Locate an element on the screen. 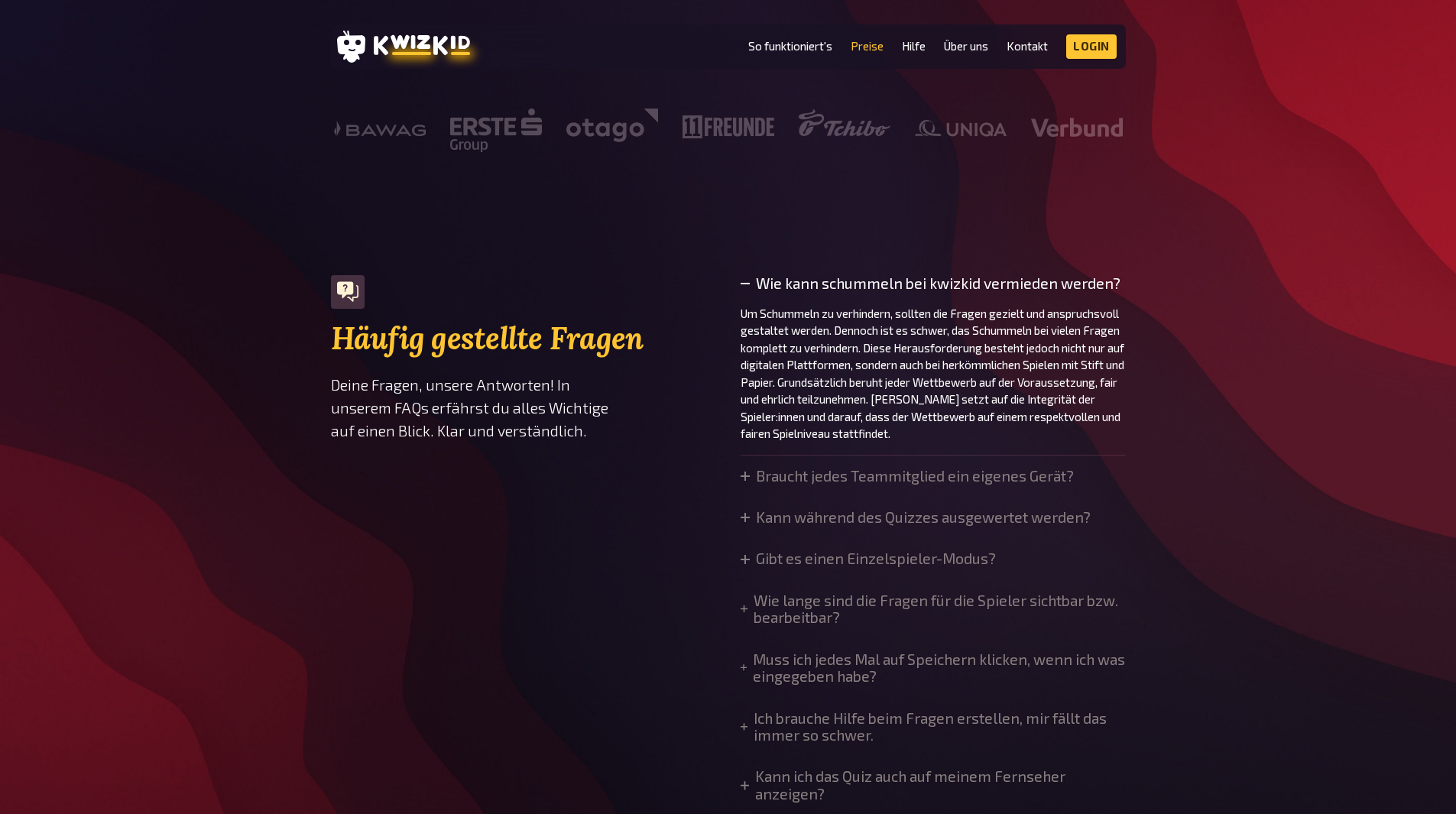 This screenshot has width=1456, height=814. a: Preise is located at coordinates (867, 46).